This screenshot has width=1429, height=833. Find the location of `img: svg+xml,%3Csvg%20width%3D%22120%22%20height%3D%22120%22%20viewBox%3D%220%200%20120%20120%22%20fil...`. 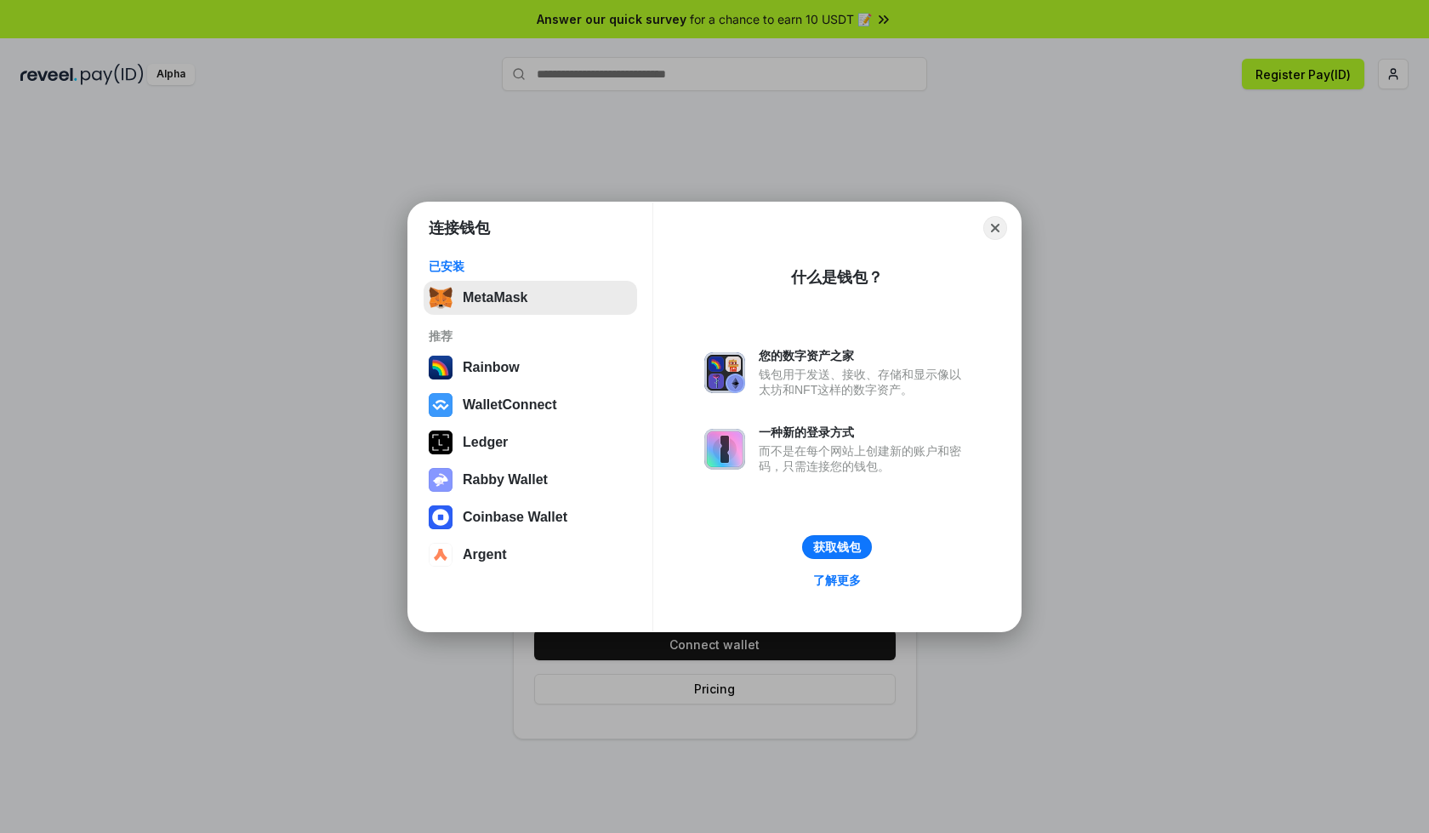

img: svg+xml,%3Csvg%20width%3D%22120%22%20height%3D%22120%22%20viewBox%3D%220%200%20120%20120%22%20fil... is located at coordinates (441, 368).